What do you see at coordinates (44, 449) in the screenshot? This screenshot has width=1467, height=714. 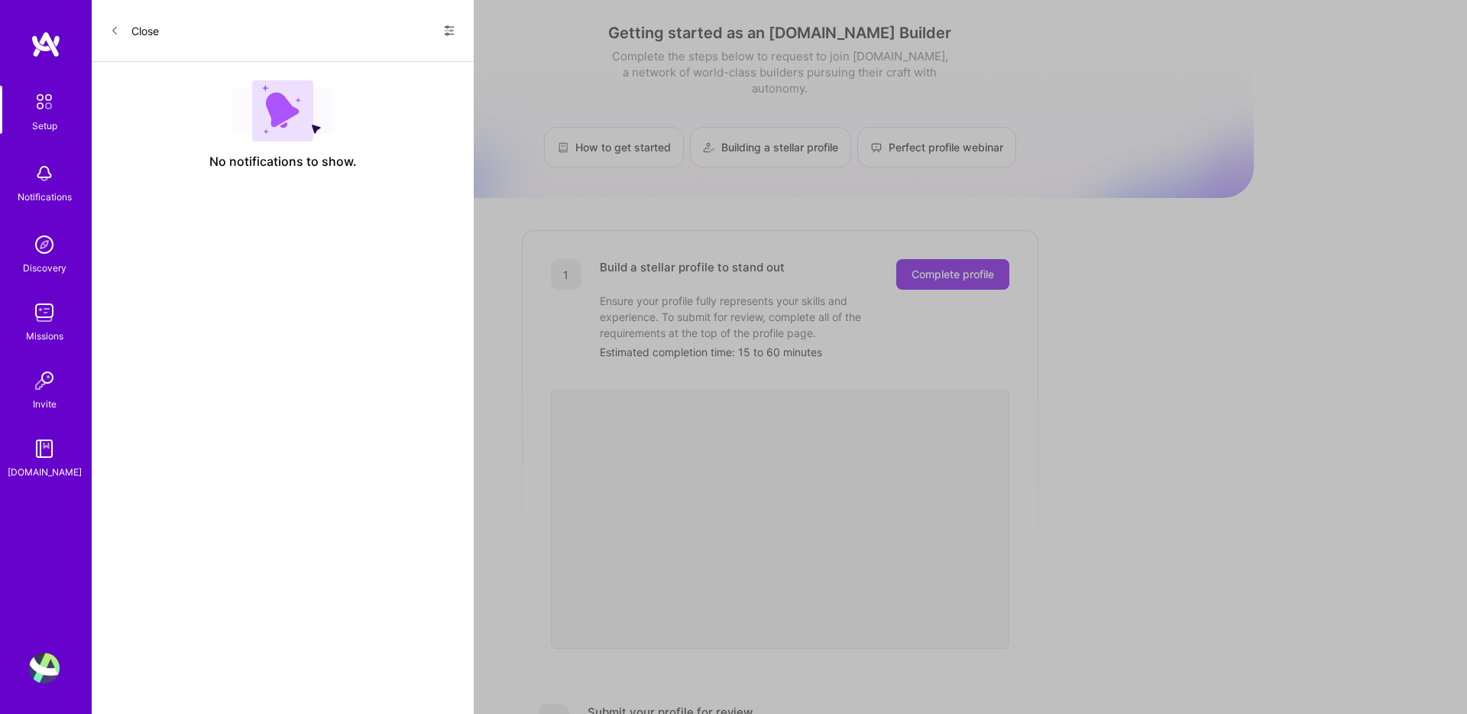 I see `img: guide book` at bounding box center [44, 449].